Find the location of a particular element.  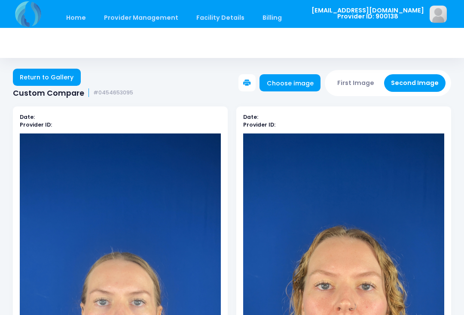

span: Custom Compare is located at coordinates (49, 93).